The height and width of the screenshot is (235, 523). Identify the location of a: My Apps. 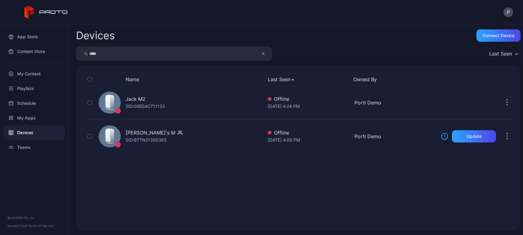
(34, 118).